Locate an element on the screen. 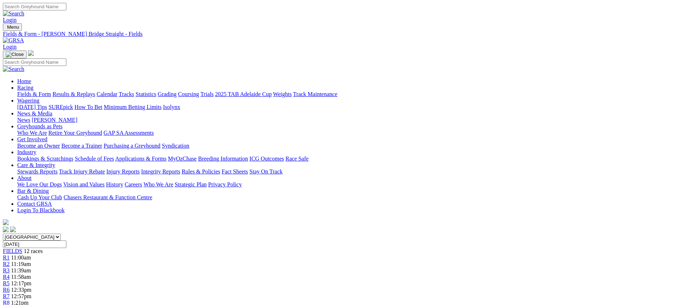 The width and height of the screenshot is (689, 305). a: Weights is located at coordinates (282, 94).